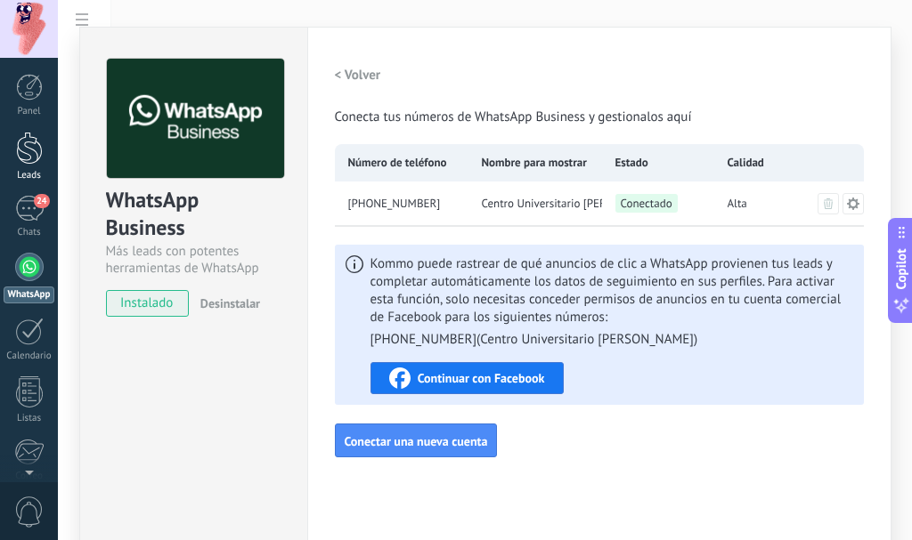  What do you see at coordinates (745, 163) in the screenshot?
I see `span: Calidad` at bounding box center [745, 163].